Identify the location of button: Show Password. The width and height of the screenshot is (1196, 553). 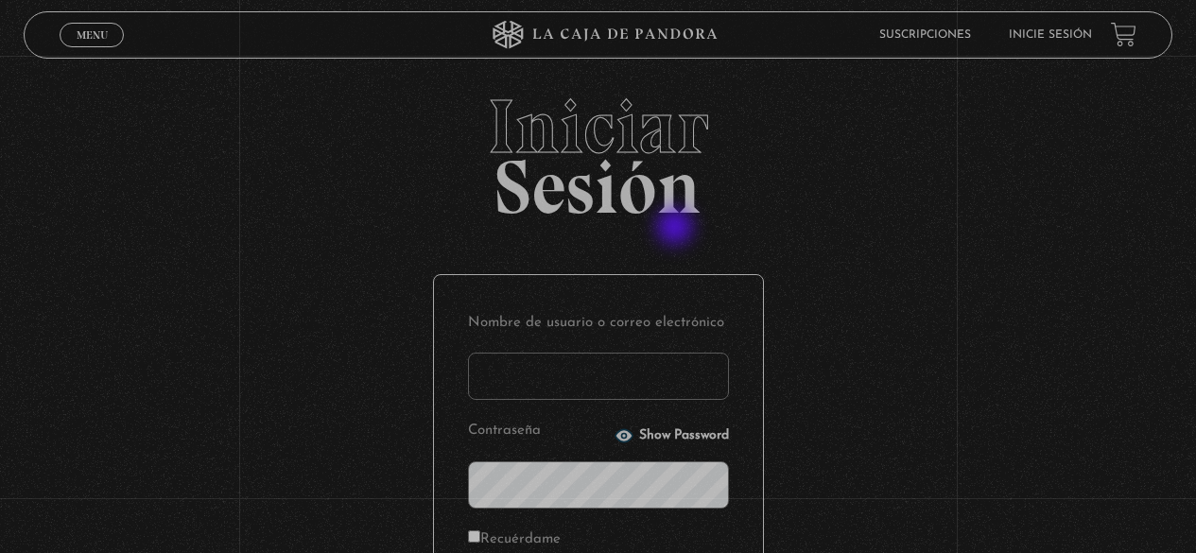
(671, 436).